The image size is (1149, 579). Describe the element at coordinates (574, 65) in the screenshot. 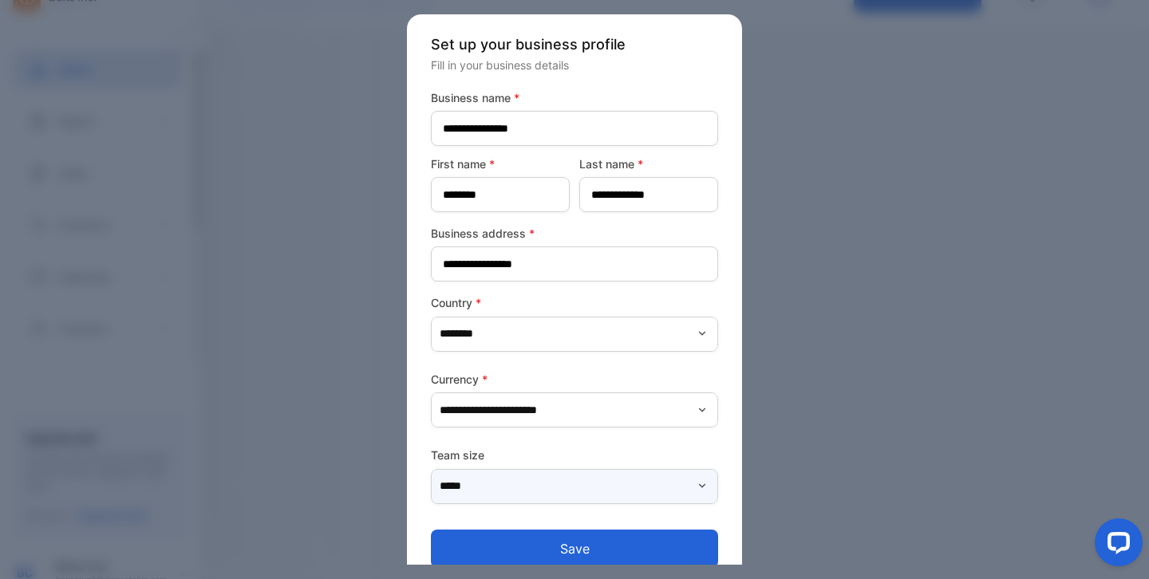

I see `p: Fill in your business details` at that location.